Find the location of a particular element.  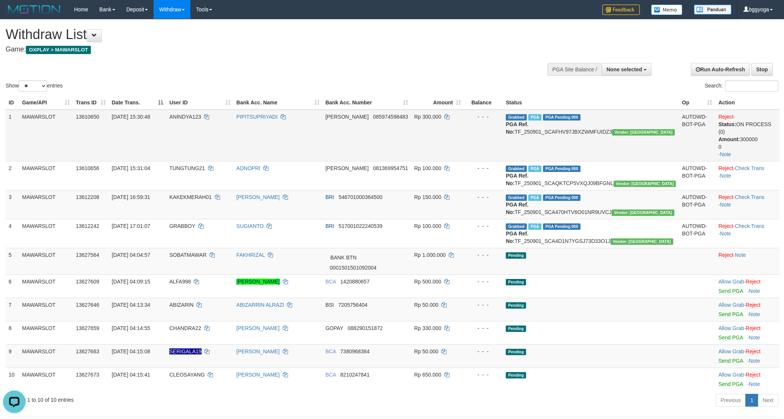

span: OXPLAY > MAWARSLOT is located at coordinates (58, 50).